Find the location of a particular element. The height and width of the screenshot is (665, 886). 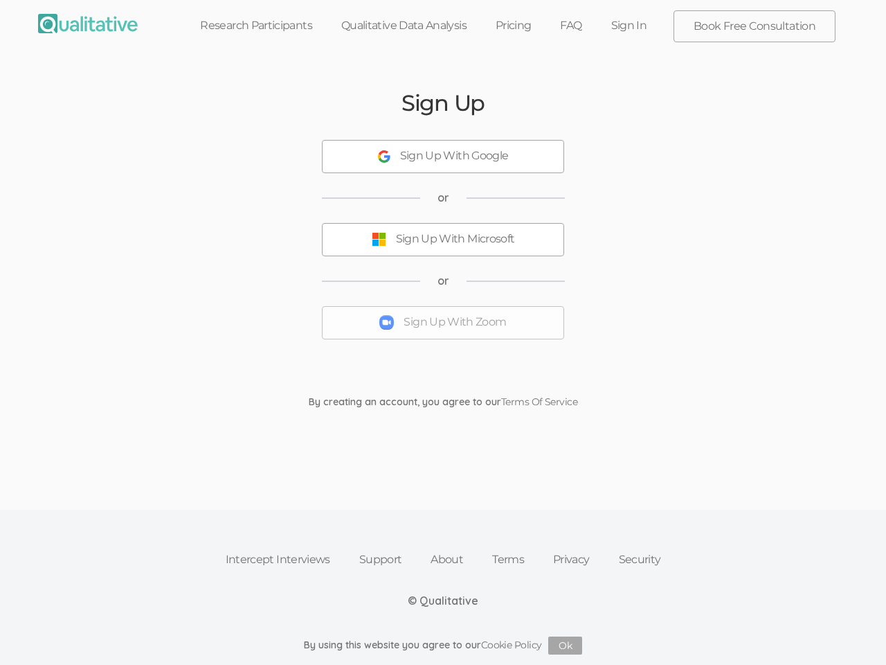

button: Sign Up With Microsoft is located at coordinates (443, 240).